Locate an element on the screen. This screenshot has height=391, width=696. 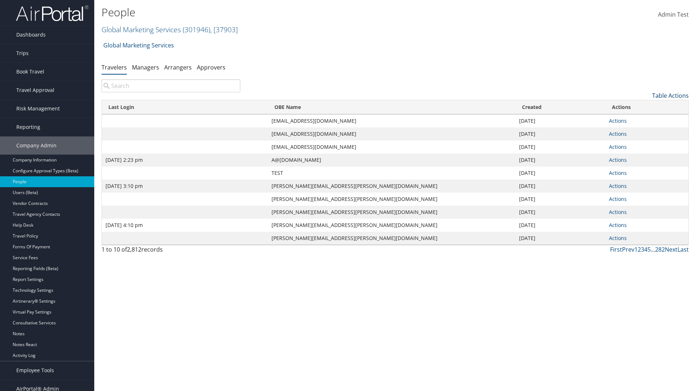
a: 2 is located at coordinates (639, 250).